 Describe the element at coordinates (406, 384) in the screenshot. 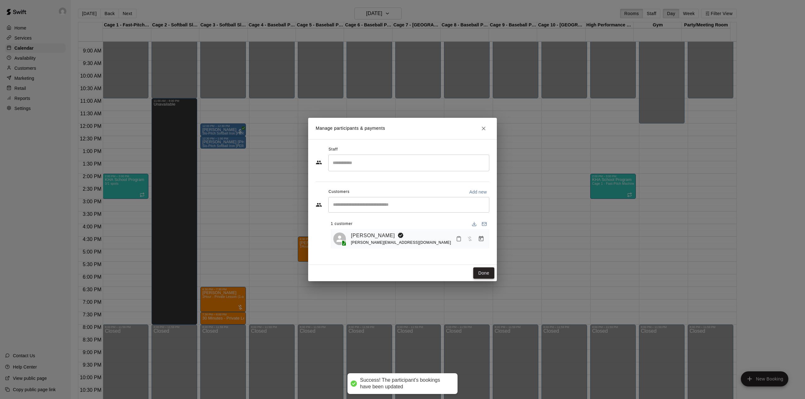

I see `div: Success! The participant's bookings have been updated` at that location.